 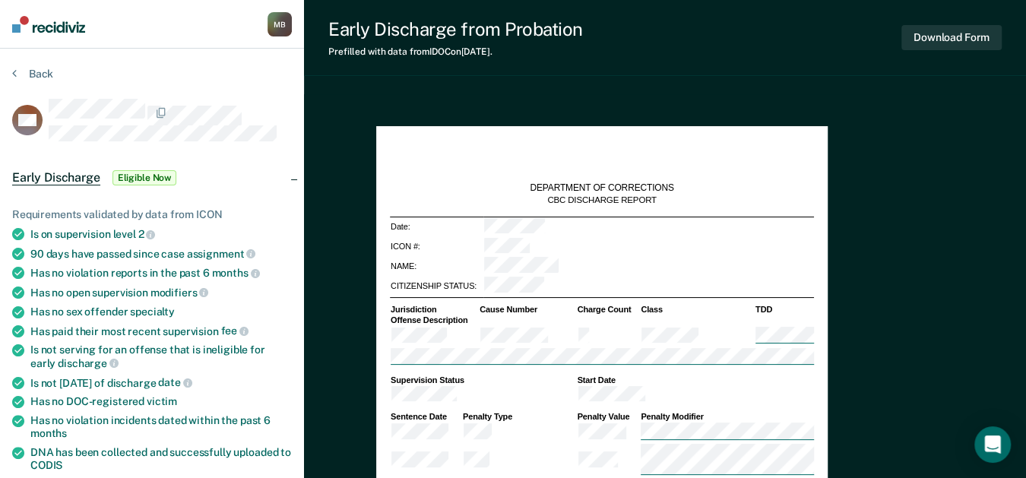 What do you see at coordinates (601, 188) in the screenshot?
I see `div: DEPARTMENT OF CORRECTIONS` at bounding box center [601, 188].